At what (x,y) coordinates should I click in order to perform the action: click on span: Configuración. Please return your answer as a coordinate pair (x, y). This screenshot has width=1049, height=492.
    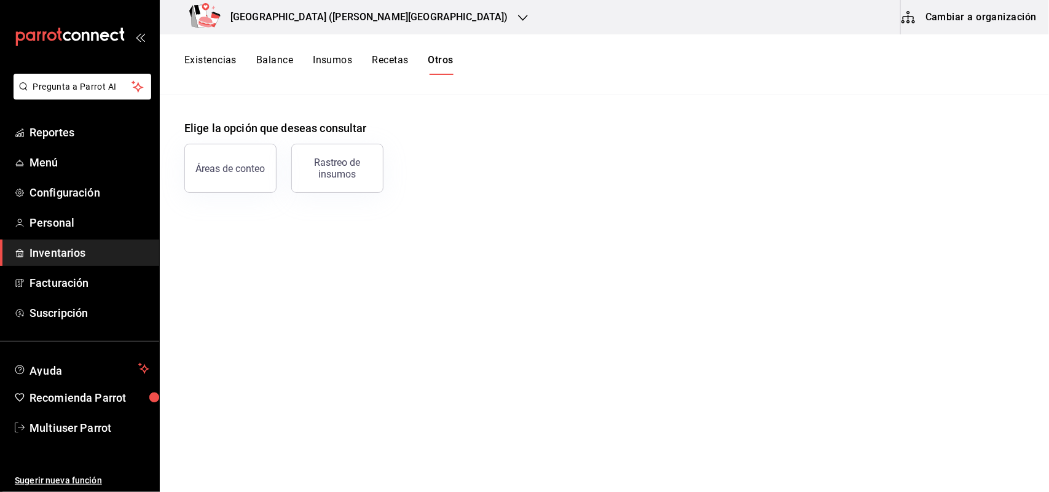
    Looking at the image, I should click on (89, 192).